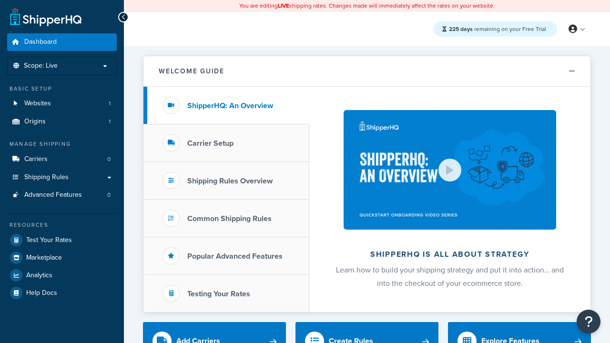 The width and height of the screenshot is (610, 343). I want to click on li: Analytics, so click(62, 276).